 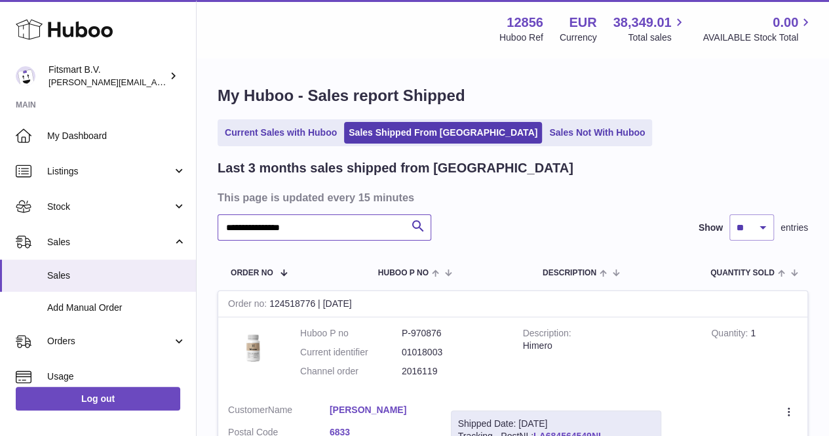 I want to click on span: Orders, so click(x=109, y=341).